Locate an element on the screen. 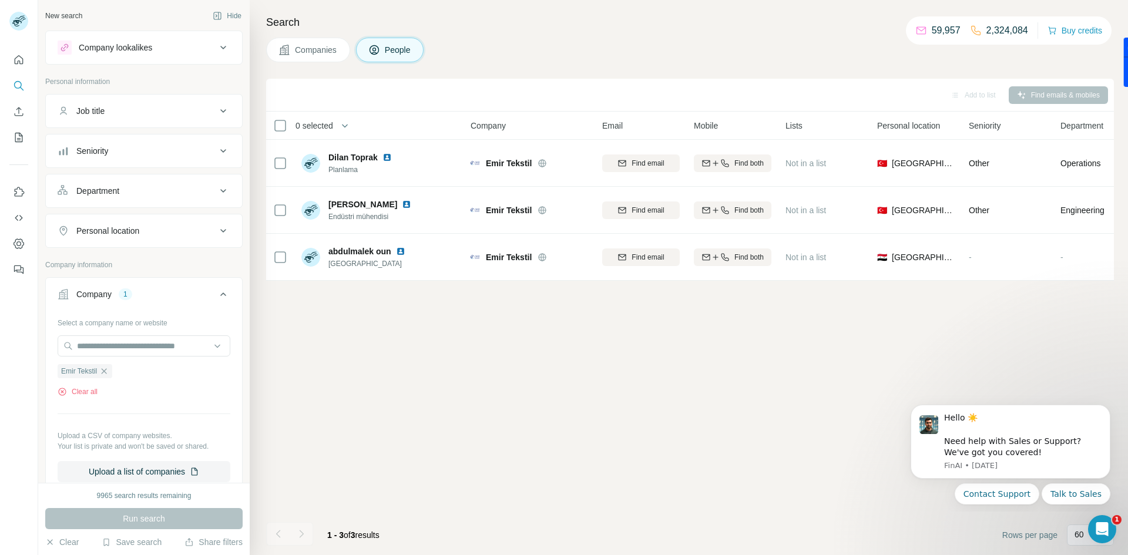 The image size is (1128, 555). button: Quick reply: Contact Support is located at coordinates (104, 100).